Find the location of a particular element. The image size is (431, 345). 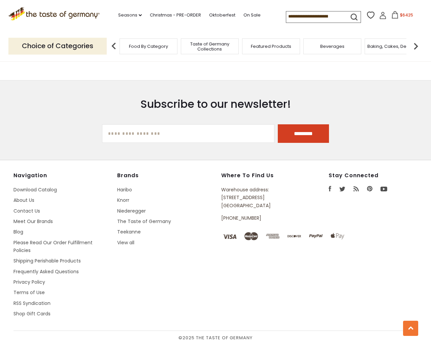

h4: Stay Connected is located at coordinates (373, 175).